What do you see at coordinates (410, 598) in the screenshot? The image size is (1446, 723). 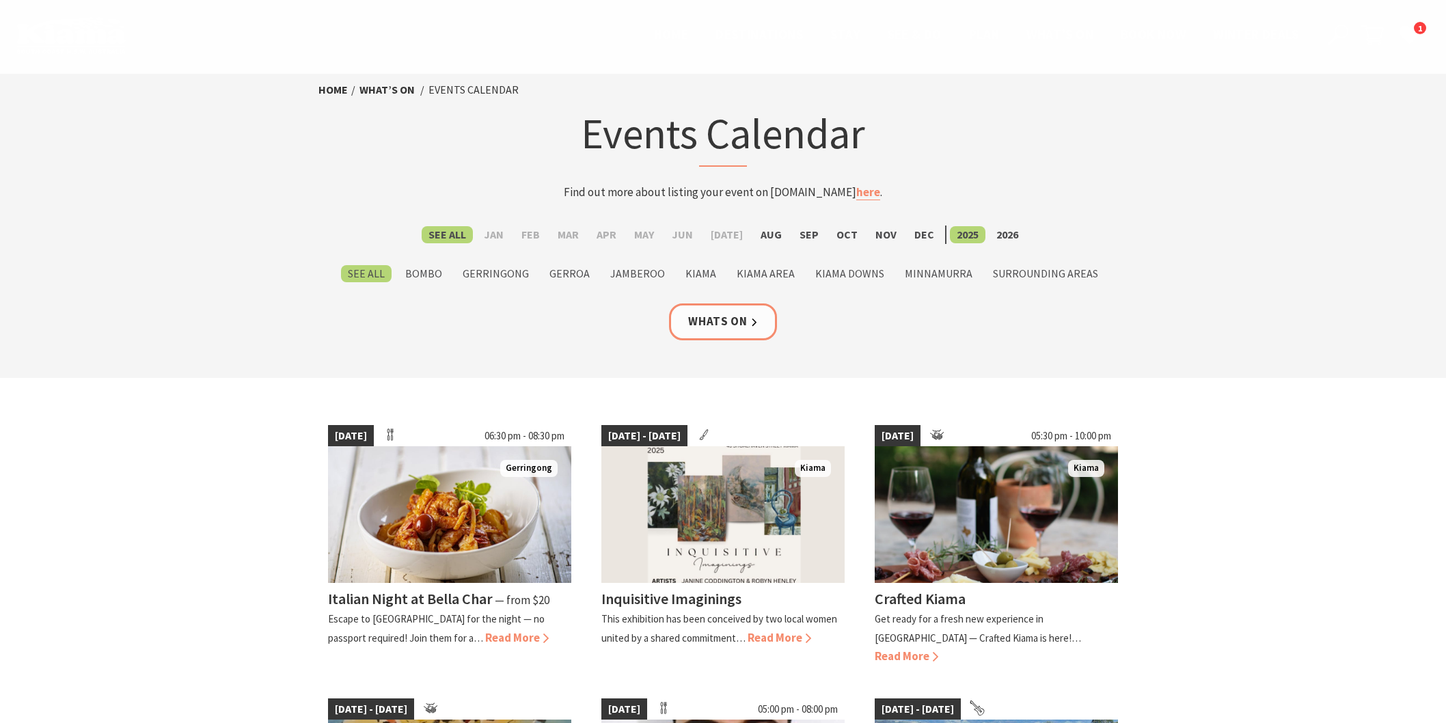 I see `h4: Italian Night at Bella Char` at bounding box center [410, 598].